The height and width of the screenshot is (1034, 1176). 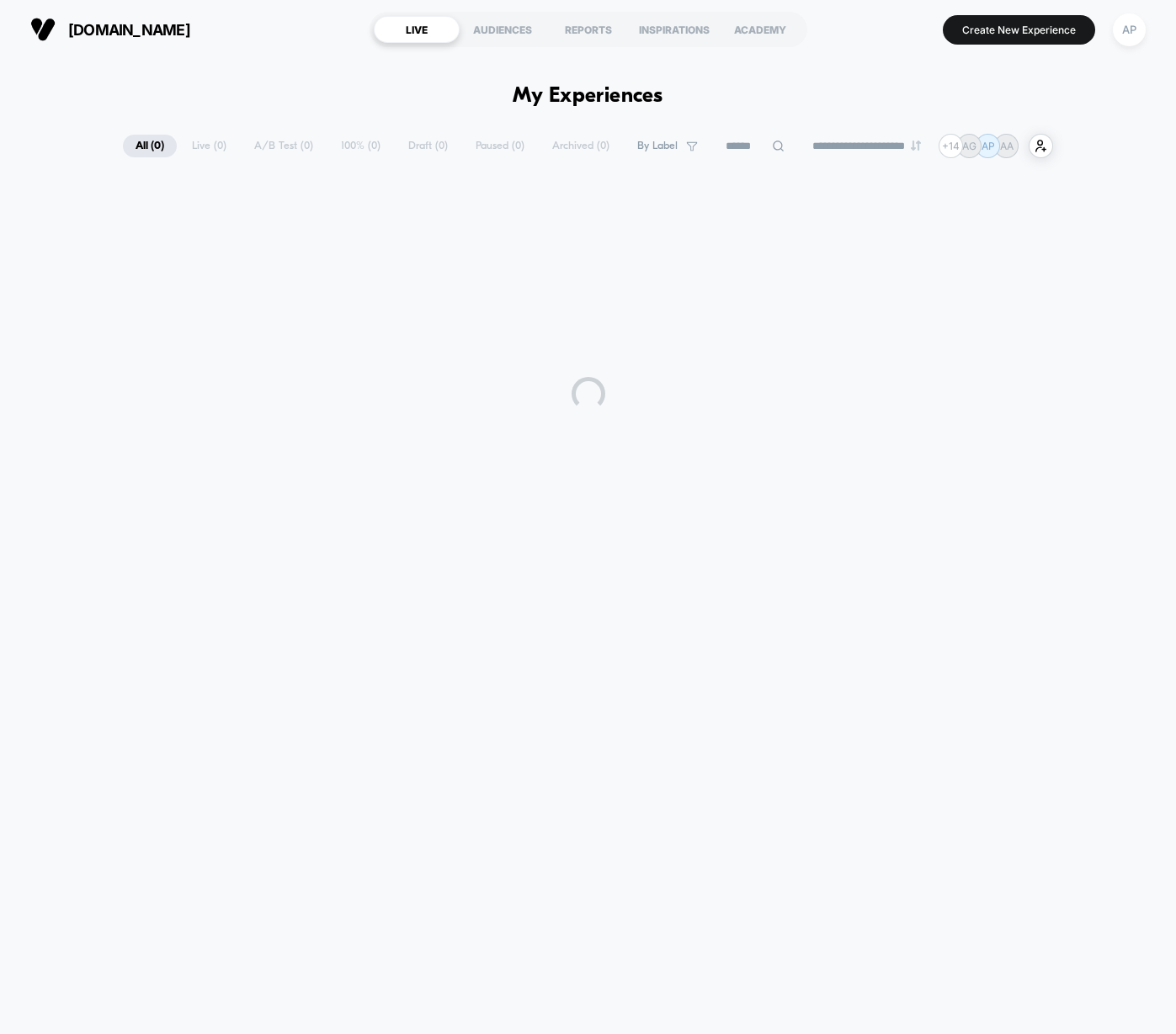 What do you see at coordinates (503, 30) in the screenshot?
I see `div: AUDIENCES` at bounding box center [503, 30].